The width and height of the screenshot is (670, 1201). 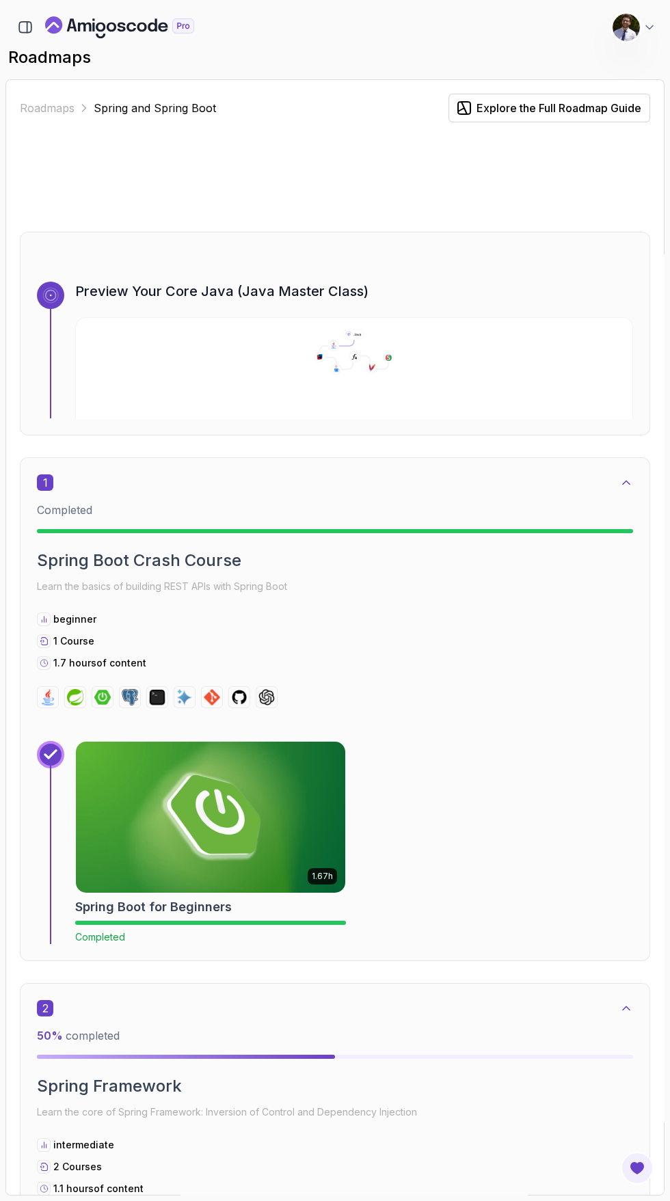 I want to click on img: user profile image, so click(x=626, y=27).